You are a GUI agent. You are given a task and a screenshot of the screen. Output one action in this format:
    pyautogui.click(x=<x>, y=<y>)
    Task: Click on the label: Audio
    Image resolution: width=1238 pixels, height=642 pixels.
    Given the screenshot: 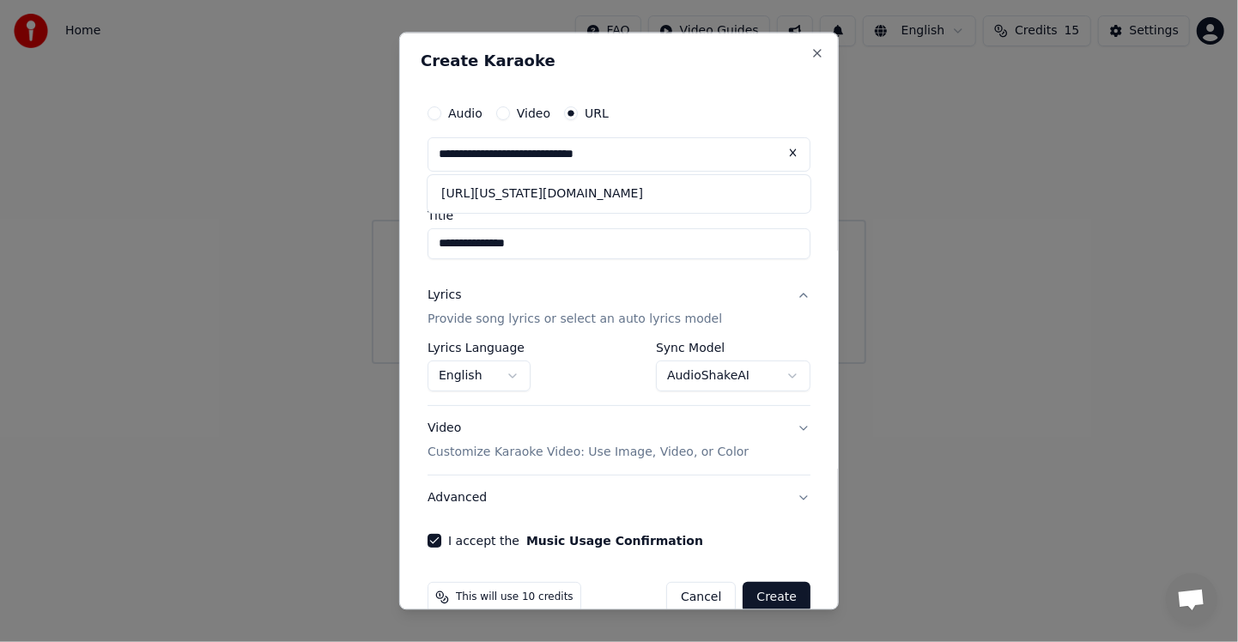 What is the action you would take?
    pyautogui.click(x=465, y=113)
    